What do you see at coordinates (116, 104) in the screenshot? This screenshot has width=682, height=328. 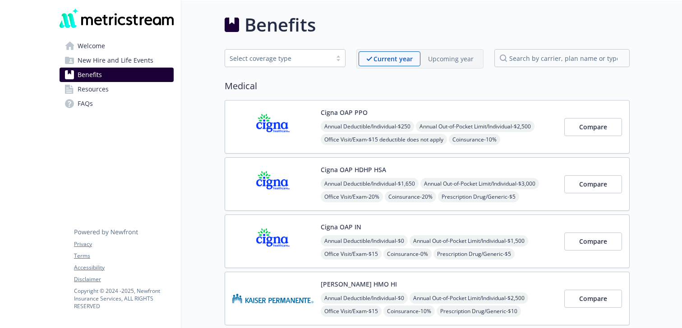 I see `a: FAQs` at bounding box center [116, 104].